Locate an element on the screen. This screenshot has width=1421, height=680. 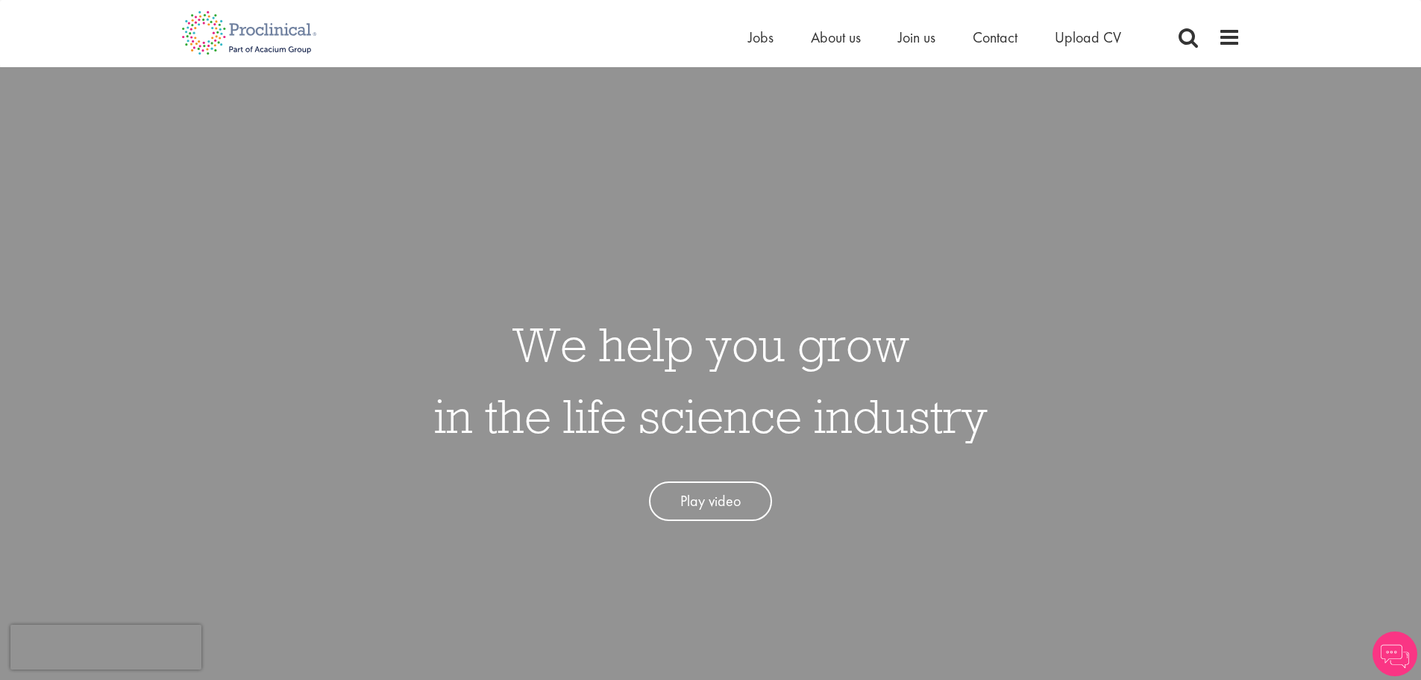
span: Contact is located at coordinates (995, 37).